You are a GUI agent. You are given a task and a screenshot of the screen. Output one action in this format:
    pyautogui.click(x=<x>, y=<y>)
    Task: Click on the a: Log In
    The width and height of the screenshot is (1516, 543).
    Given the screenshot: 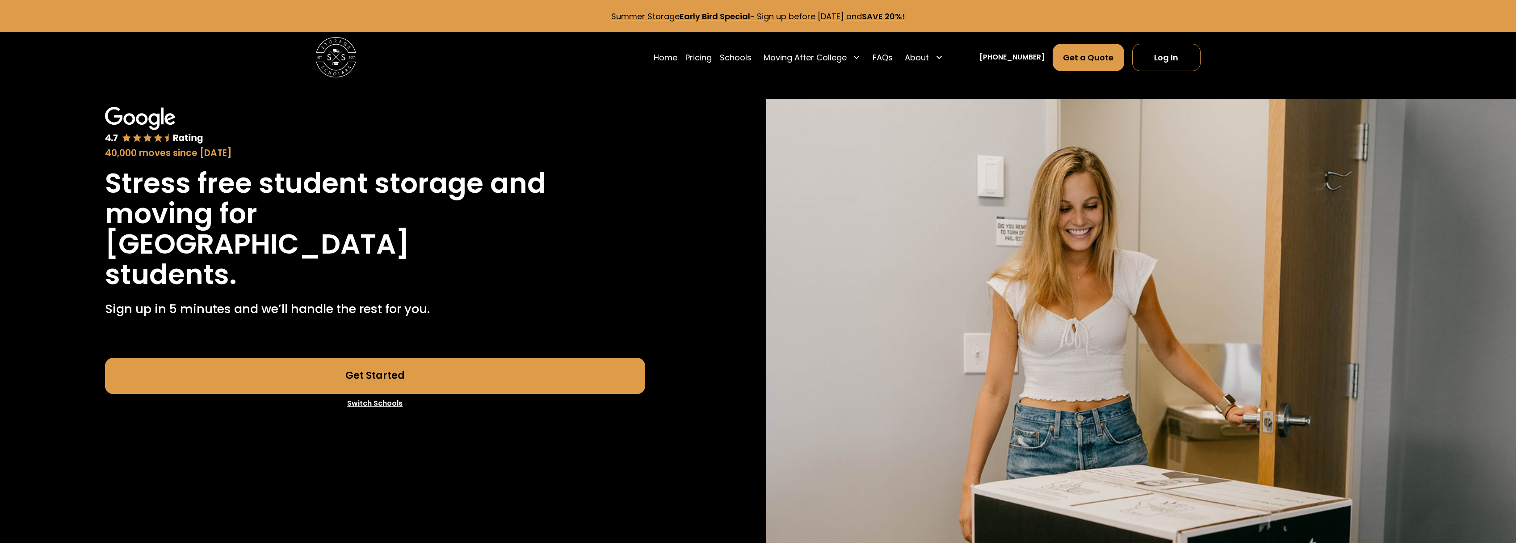 What is the action you would take?
    pyautogui.click(x=1166, y=57)
    